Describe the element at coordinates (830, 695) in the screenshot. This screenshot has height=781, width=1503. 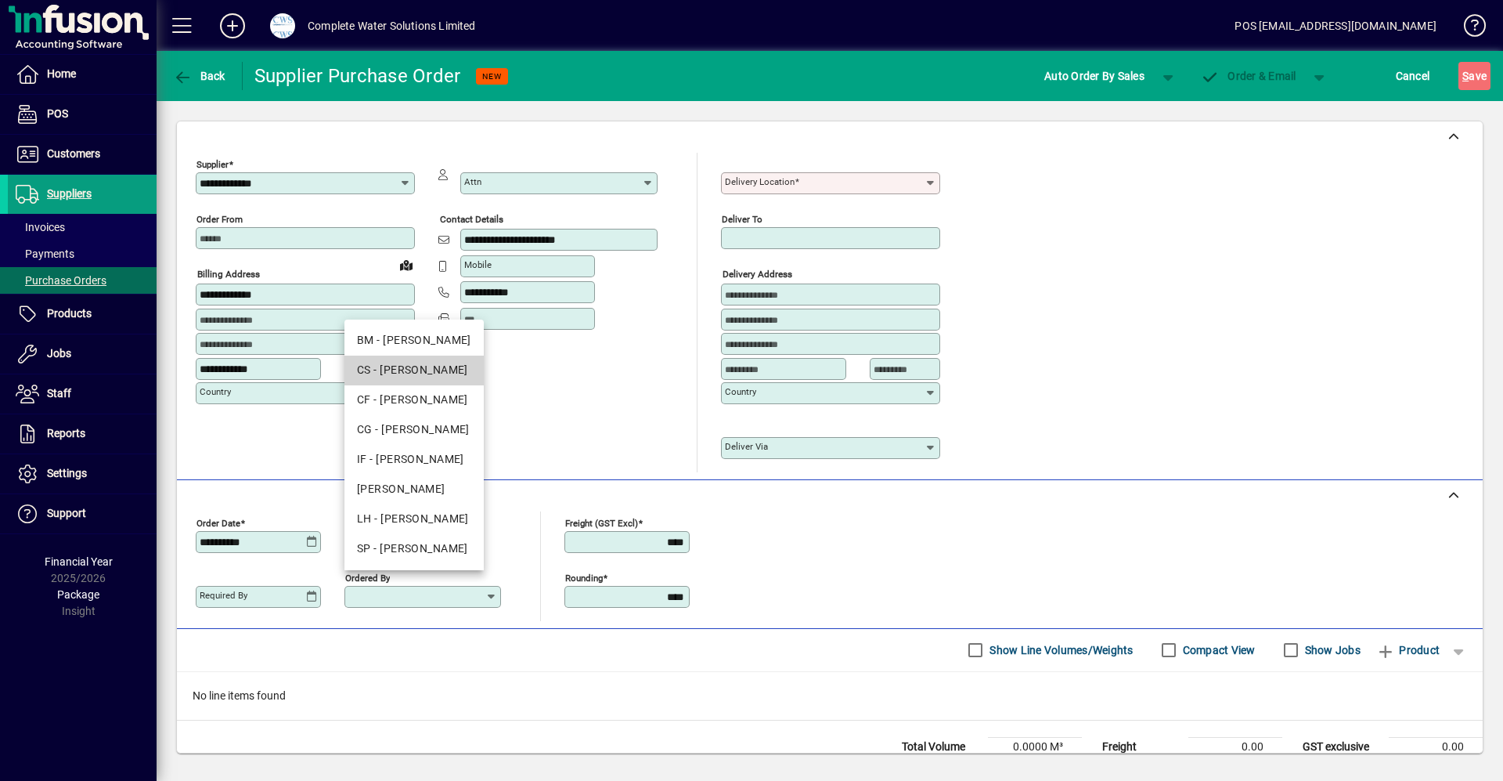
I see `div: No line items found` at that location.